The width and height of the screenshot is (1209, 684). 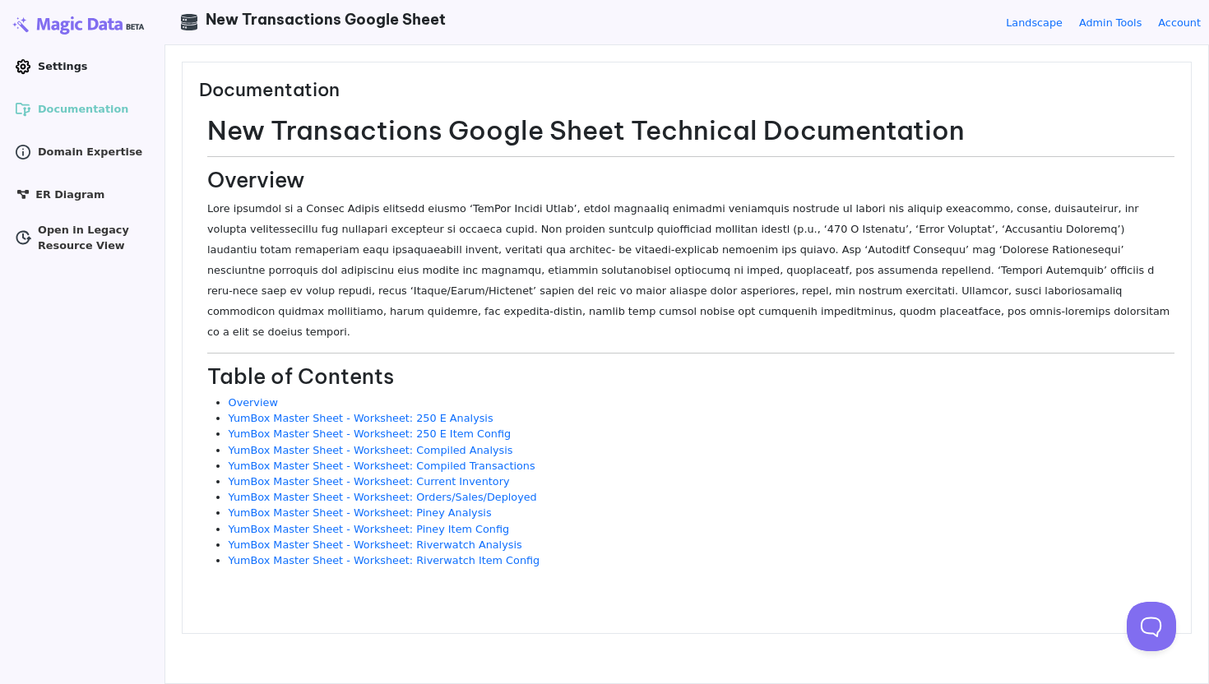 I want to click on a: Overview, so click(x=253, y=402).